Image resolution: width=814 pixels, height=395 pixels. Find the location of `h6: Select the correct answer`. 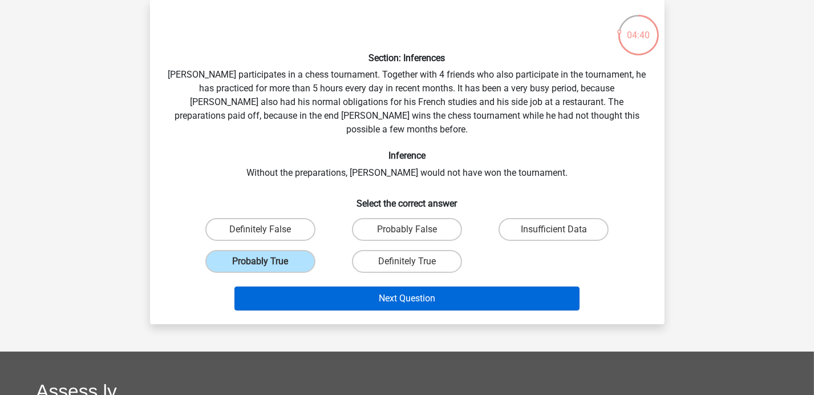

h6: Select the correct answer is located at coordinates (408, 199).